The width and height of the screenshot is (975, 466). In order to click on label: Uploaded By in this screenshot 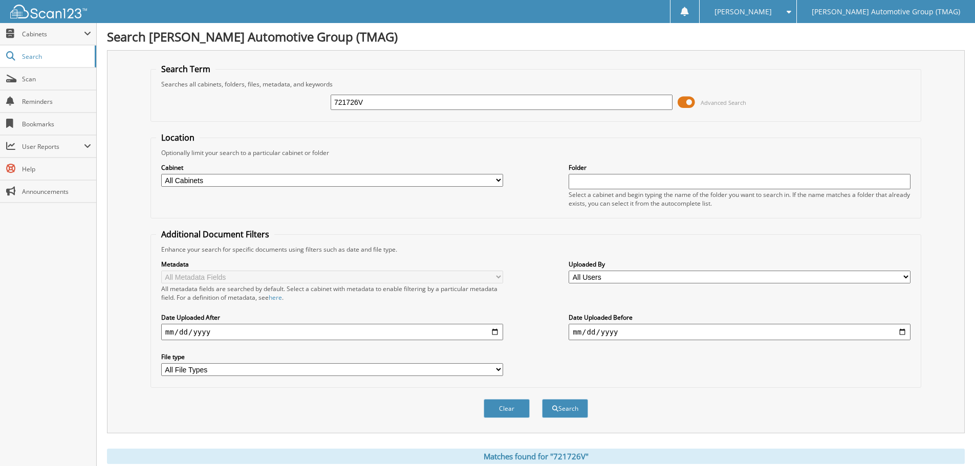, I will do `click(740, 264)`.